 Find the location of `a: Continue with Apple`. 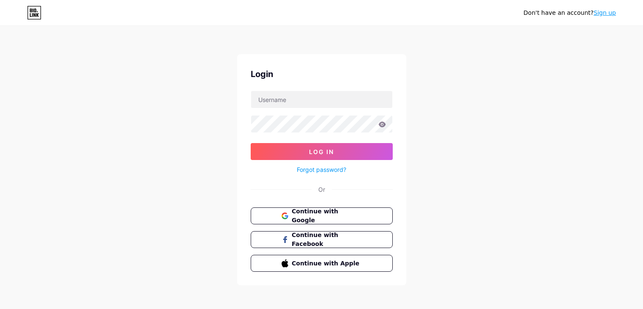

a: Continue with Apple is located at coordinates (322, 263).